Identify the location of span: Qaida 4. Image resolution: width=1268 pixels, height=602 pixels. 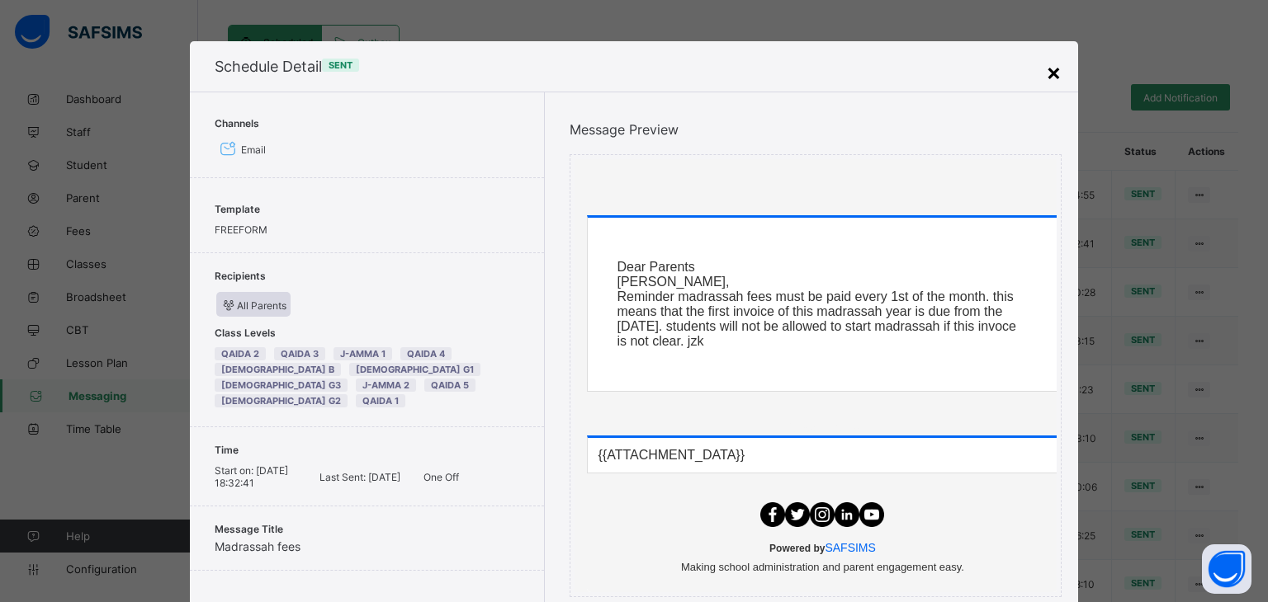
(426, 354).